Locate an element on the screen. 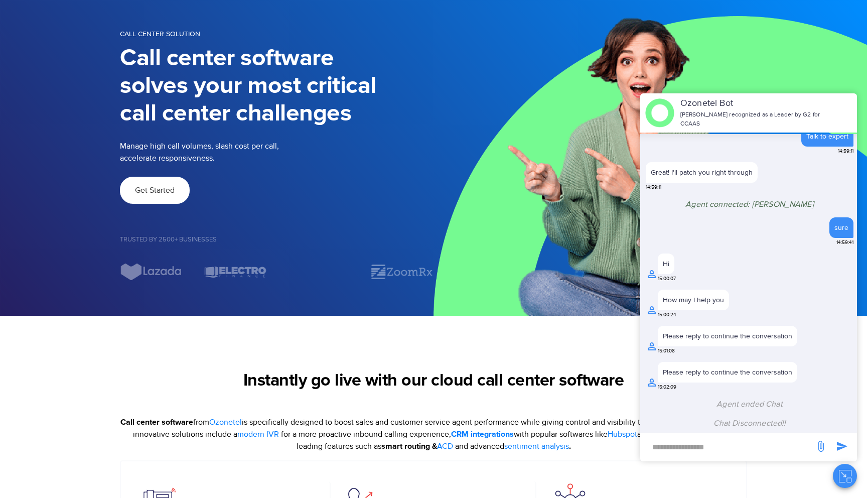  a: CRM integrations is located at coordinates (482, 434).